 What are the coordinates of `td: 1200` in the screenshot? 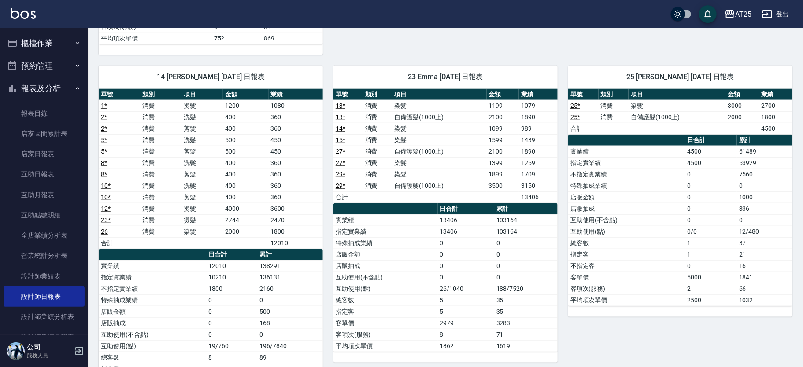 It's located at (246, 106).